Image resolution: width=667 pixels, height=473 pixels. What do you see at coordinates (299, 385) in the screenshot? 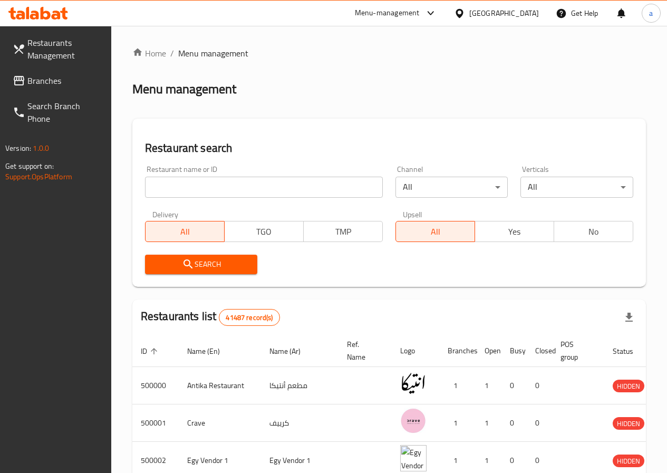
I see `td: مطعم أنتيكا` at bounding box center [299, 385].